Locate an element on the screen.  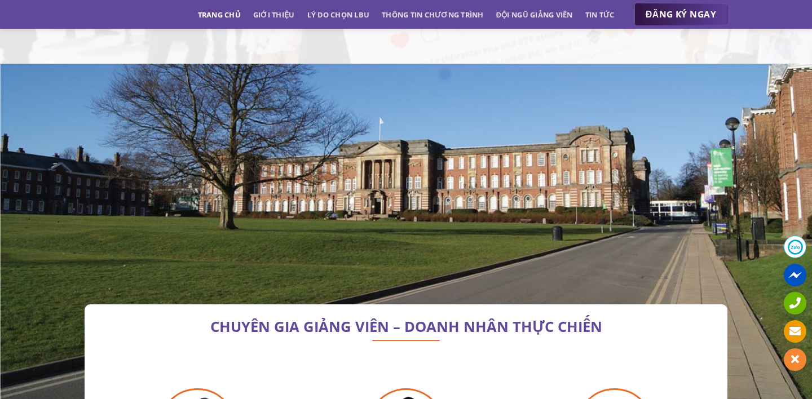
a: Giới thiệu is located at coordinates (274, 15).